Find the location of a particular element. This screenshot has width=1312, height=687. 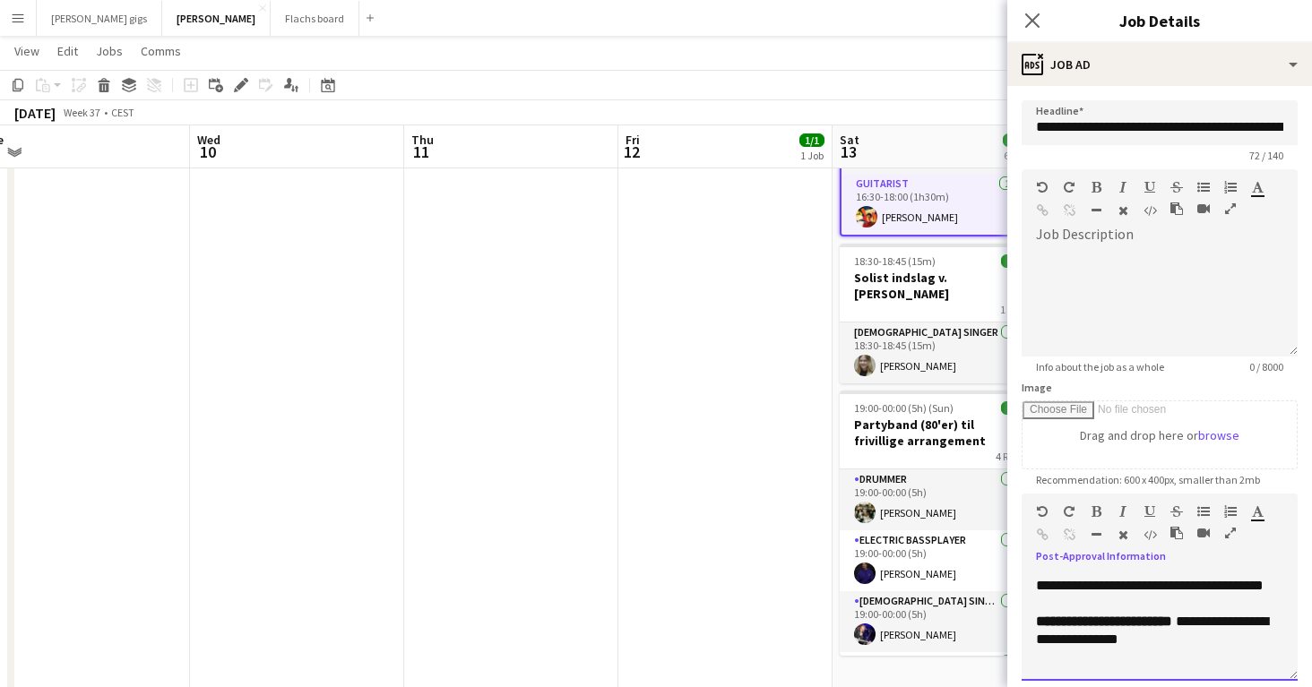

span: 12 is located at coordinates (631, 151).